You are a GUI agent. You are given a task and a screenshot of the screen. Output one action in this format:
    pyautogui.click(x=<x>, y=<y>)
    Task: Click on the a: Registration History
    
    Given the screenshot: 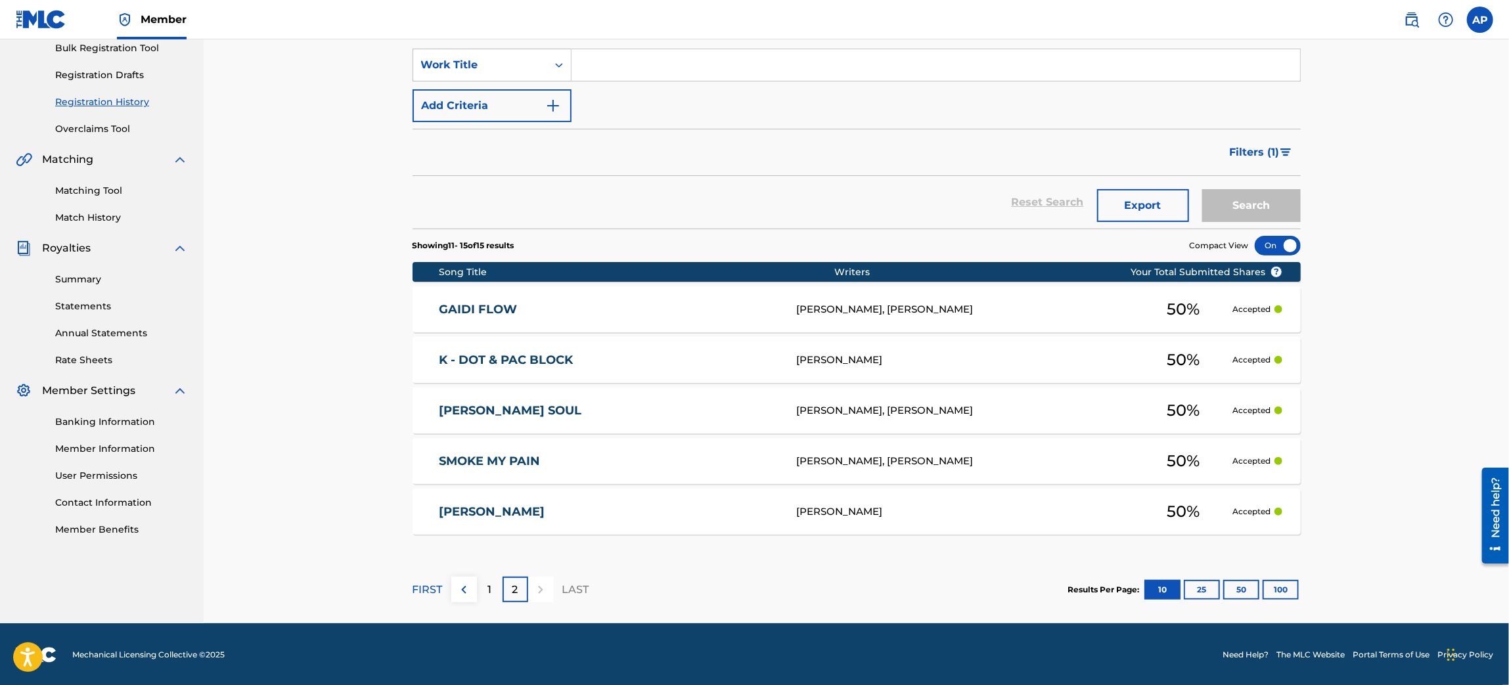 What is the action you would take?
    pyautogui.click(x=122, y=102)
    